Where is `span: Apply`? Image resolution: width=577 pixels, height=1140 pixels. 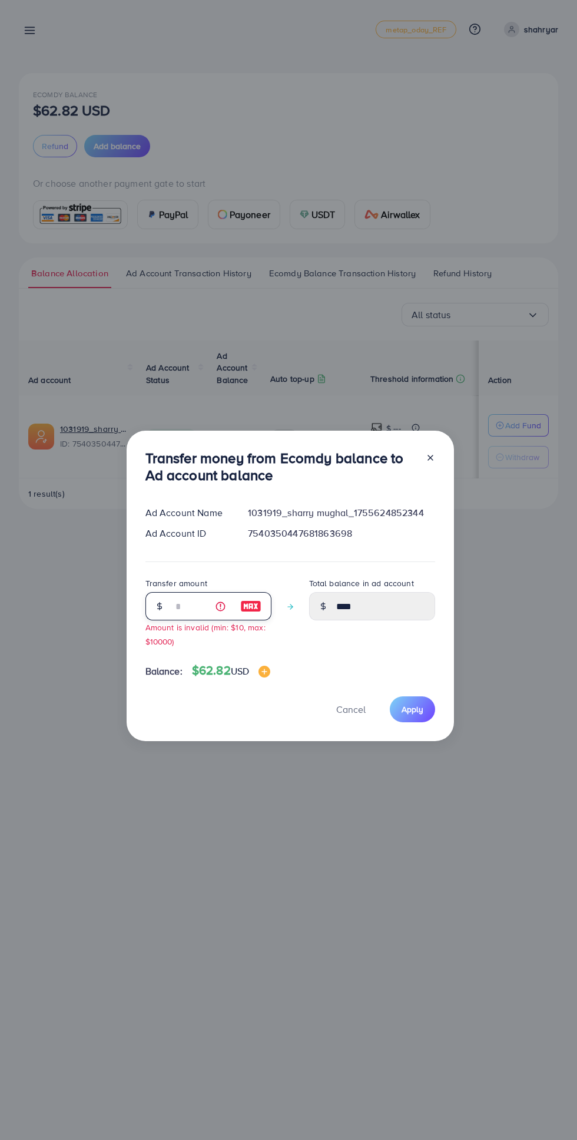
span: Apply is located at coordinates (412, 709).